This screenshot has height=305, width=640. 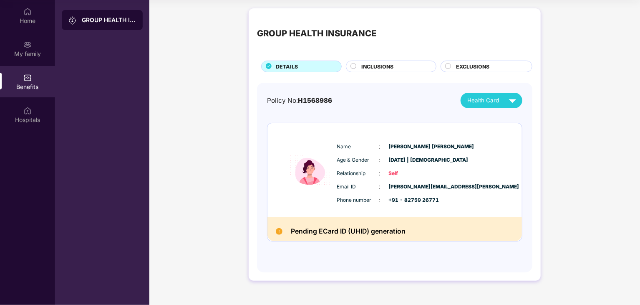 I want to click on img: svg+xml;base64,PHN2ZyB4bWxucz0iaHR0cDovL3d3dy53My5vcmcvMjAwMC9zdmciIHZpZXdCb3g9IjAgMCAyNCAyNCIgd2..., so click(x=513, y=100).